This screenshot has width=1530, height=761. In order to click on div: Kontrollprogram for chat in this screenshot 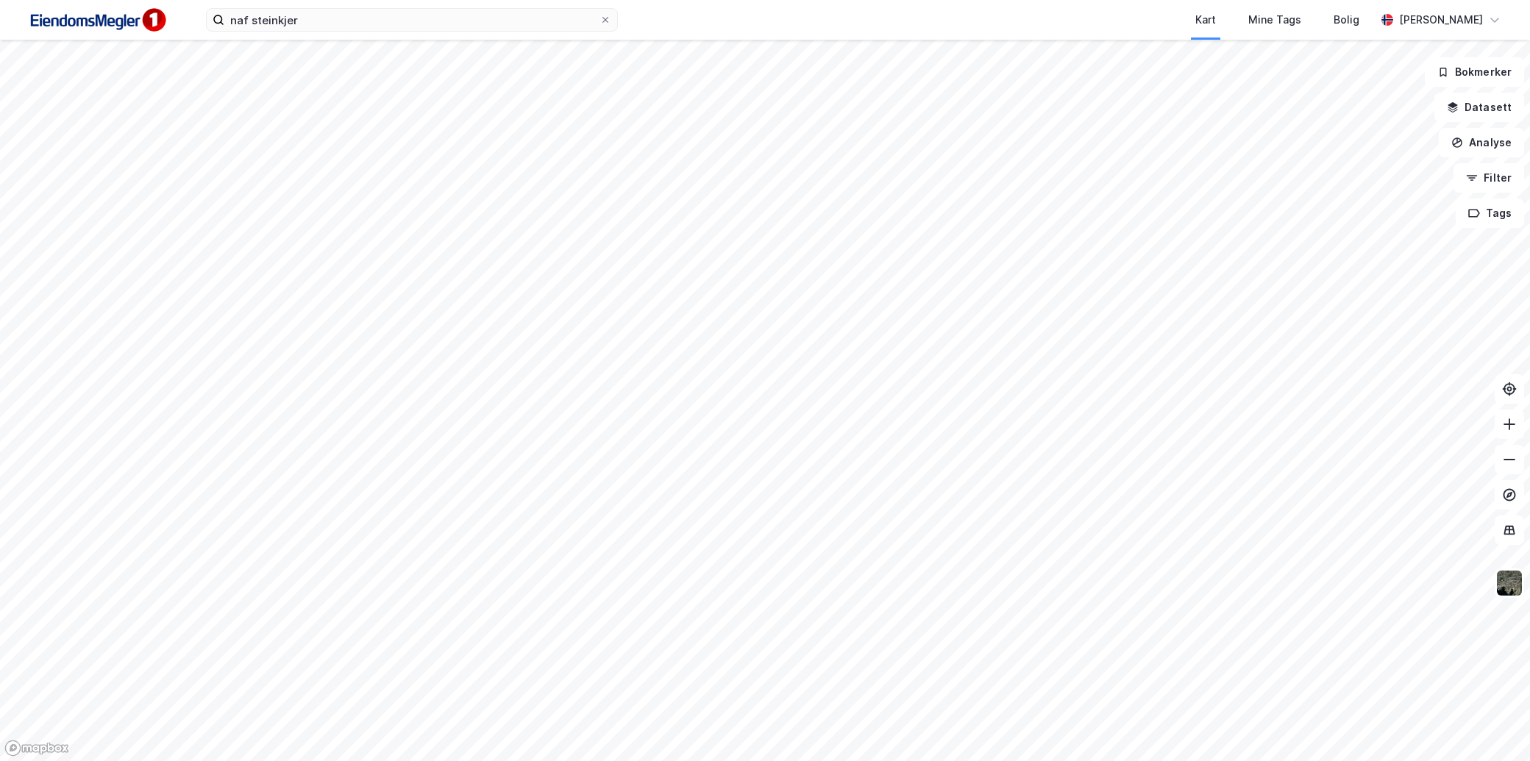, I will do `click(1493, 726)`.